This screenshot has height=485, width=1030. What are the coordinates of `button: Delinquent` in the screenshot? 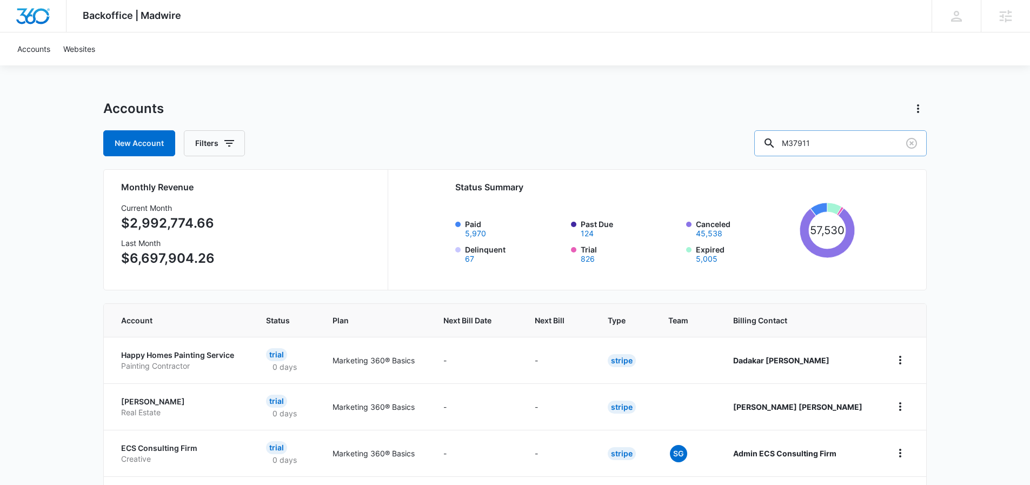 It's located at (469, 259).